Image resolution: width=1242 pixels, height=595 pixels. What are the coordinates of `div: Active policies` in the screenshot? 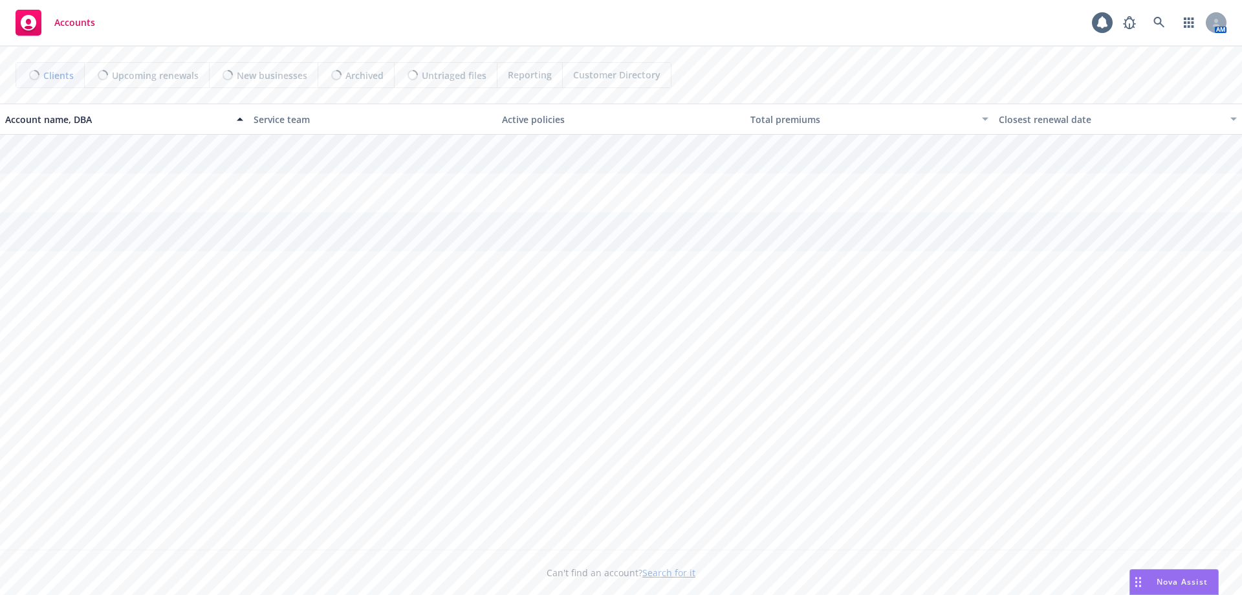 It's located at (621, 119).